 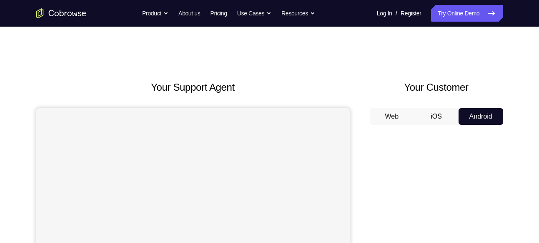 I want to click on h2: Your Support Agent, so click(x=193, y=88).